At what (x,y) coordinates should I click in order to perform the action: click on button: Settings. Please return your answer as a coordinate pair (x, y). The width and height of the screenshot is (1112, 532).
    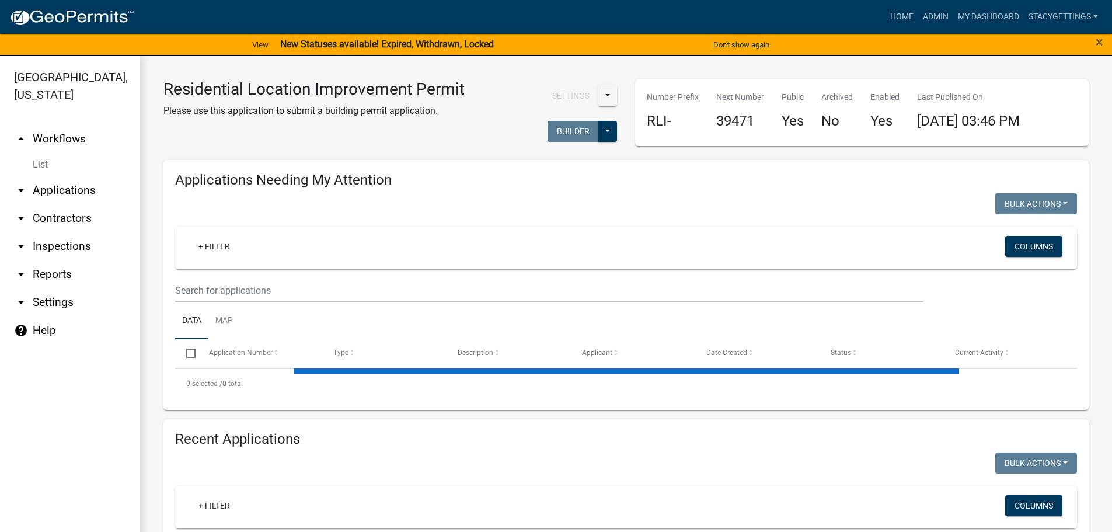
    Looking at the image, I should click on (571, 96).